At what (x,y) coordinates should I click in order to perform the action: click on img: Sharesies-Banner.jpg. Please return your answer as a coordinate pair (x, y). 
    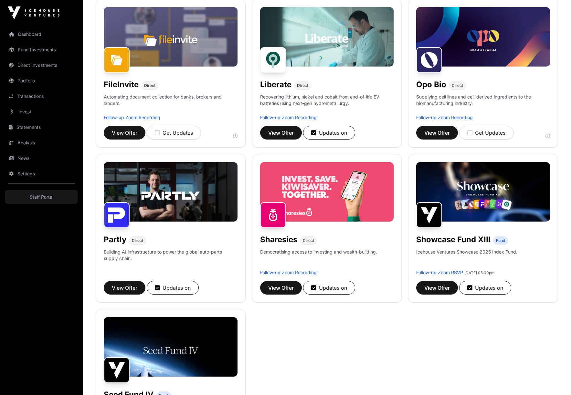
    Looking at the image, I should click on (327, 192).